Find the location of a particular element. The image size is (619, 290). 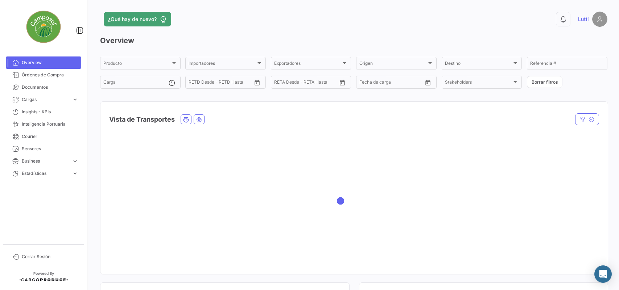

a: Sensores is located at coordinates (44, 149).